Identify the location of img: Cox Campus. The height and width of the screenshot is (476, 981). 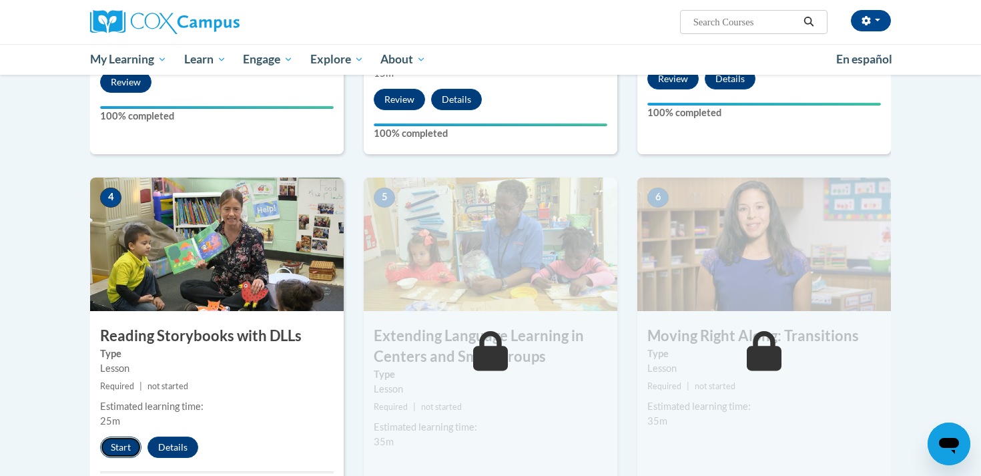
(165, 22).